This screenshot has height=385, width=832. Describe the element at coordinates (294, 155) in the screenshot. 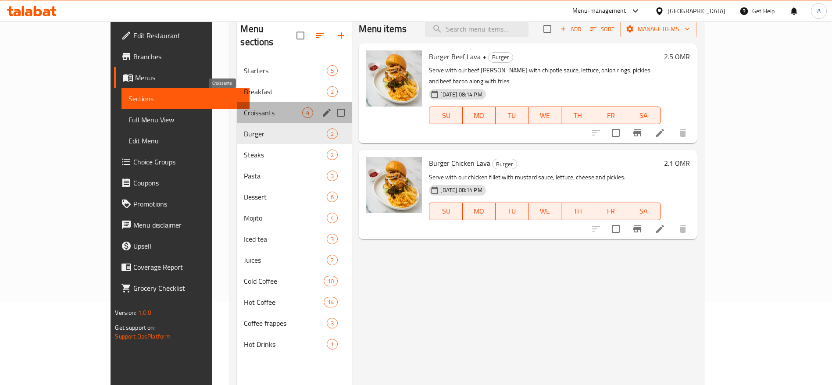

I see `div: Steaks2` at that location.